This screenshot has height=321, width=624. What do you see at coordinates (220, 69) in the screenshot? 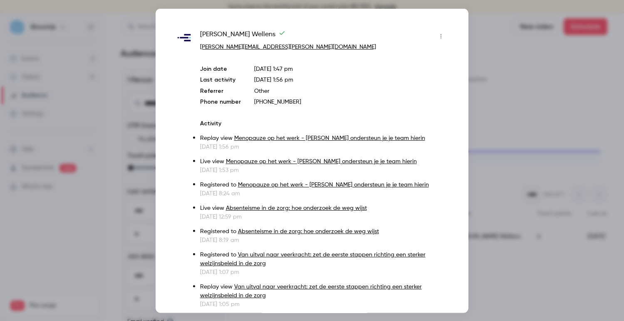
I see `p: Join date` at bounding box center [220, 69].